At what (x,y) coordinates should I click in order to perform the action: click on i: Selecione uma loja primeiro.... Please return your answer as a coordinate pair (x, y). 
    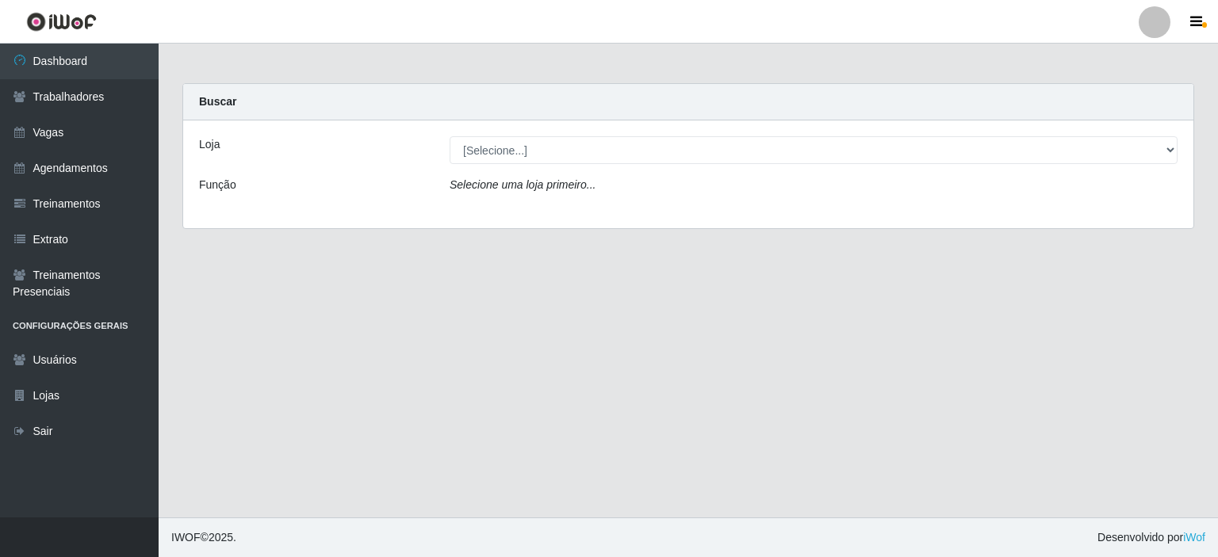
    Looking at the image, I should click on (523, 185).